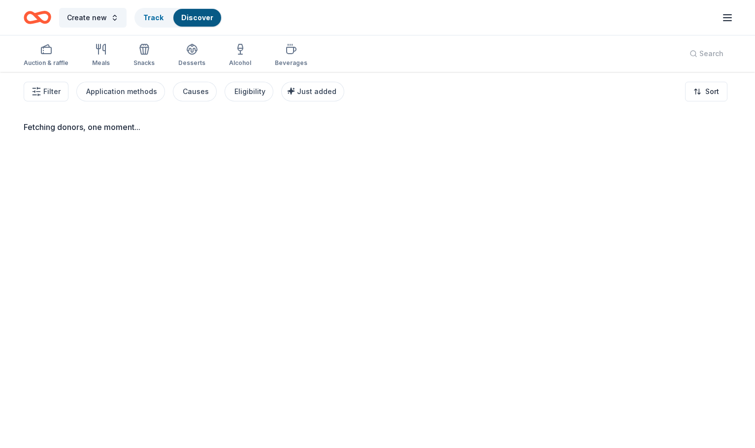 The image size is (755, 448). What do you see at coordinates (37, 17) in the screenshot?
I see `a: Home` at bounding box center [37, 17].